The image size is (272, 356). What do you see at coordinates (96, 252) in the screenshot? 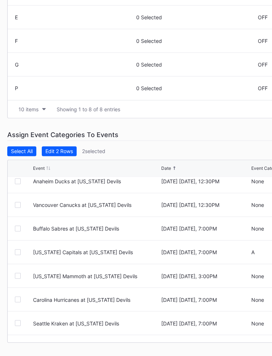
I see `div: Washington Capitals at New Jersey Devils` at bounding box center [96, 252].